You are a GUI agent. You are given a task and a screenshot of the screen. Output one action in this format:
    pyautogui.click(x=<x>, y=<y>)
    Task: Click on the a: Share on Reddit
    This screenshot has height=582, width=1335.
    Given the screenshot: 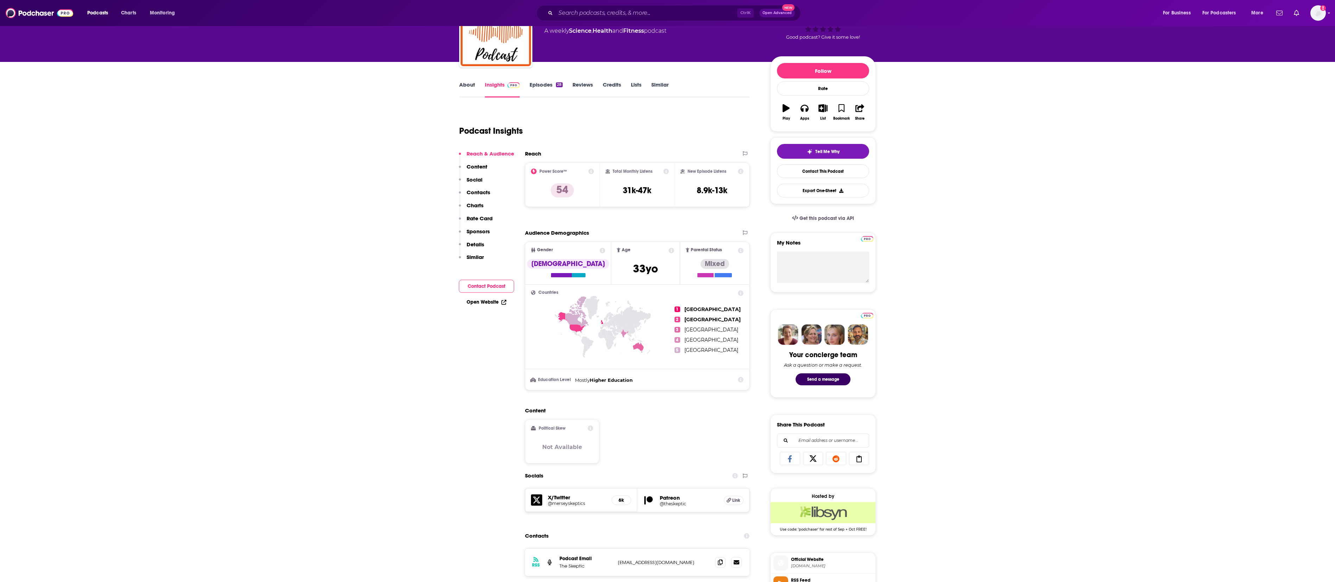 What is the action you would take?
    pyautogui.click(x=836, y=459)
    